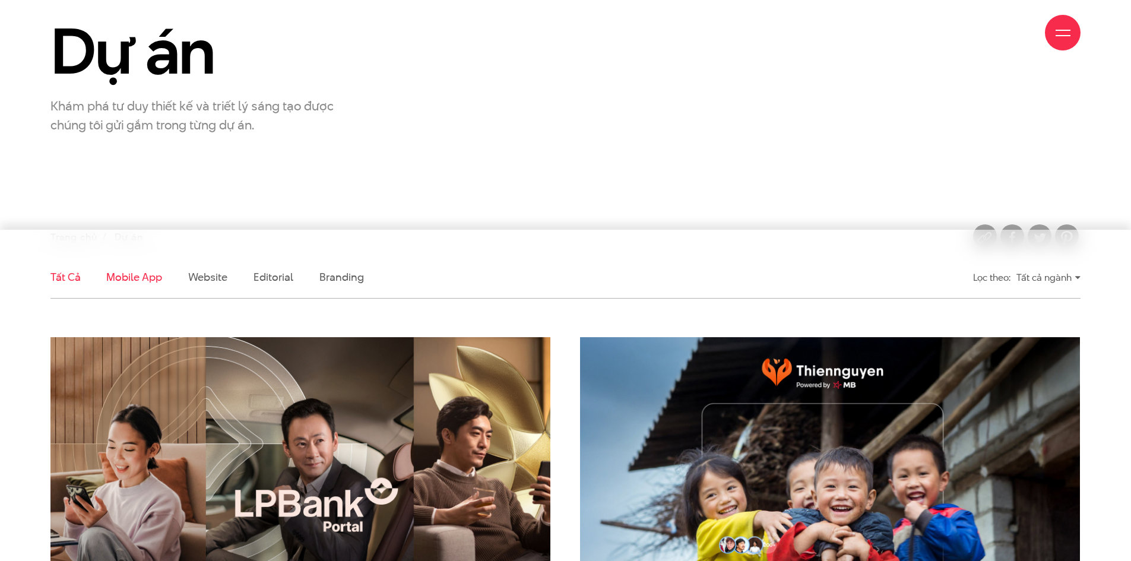 The width and height of the screenshot is (1131, 561). Describe the element at coordinates (991, 277) in the screenshot. I see `div: Lọc theo:` at that location.